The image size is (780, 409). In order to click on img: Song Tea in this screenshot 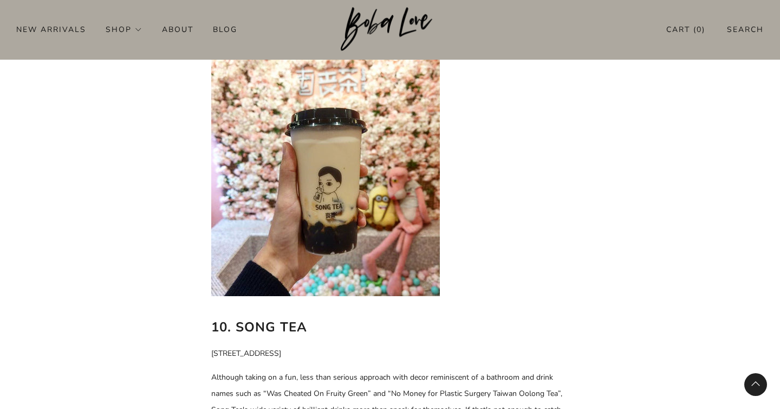, I will do `click(326, 166)`.